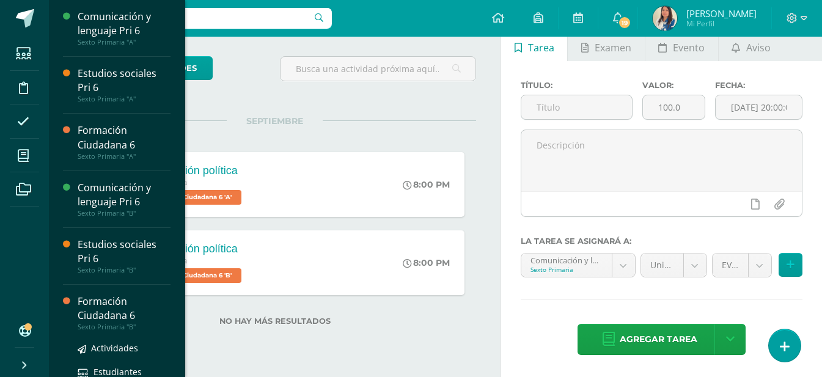  I want to click on a: Evento, so click(682, 46).